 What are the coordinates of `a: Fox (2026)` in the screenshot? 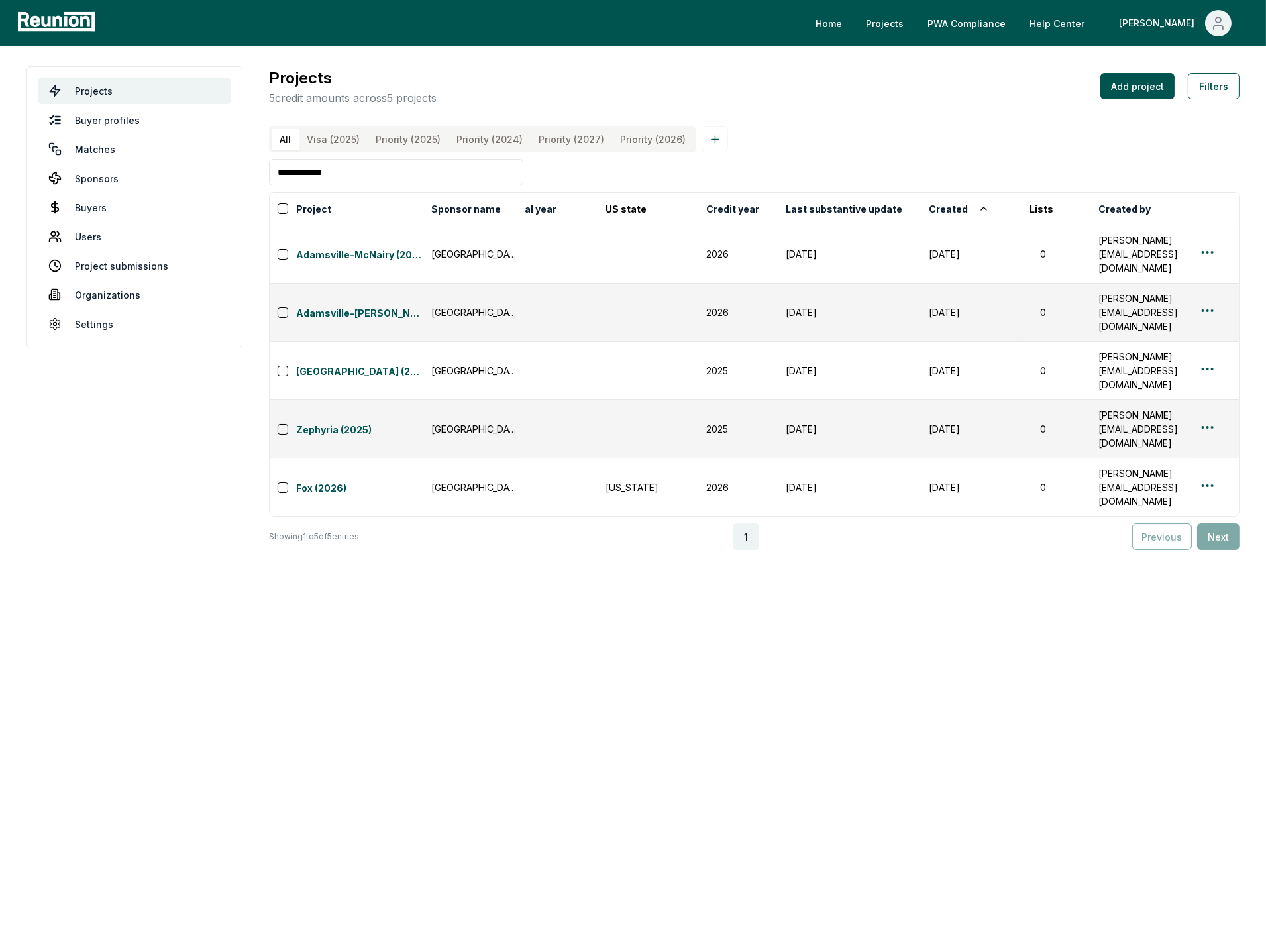 It's located at (360, 488).